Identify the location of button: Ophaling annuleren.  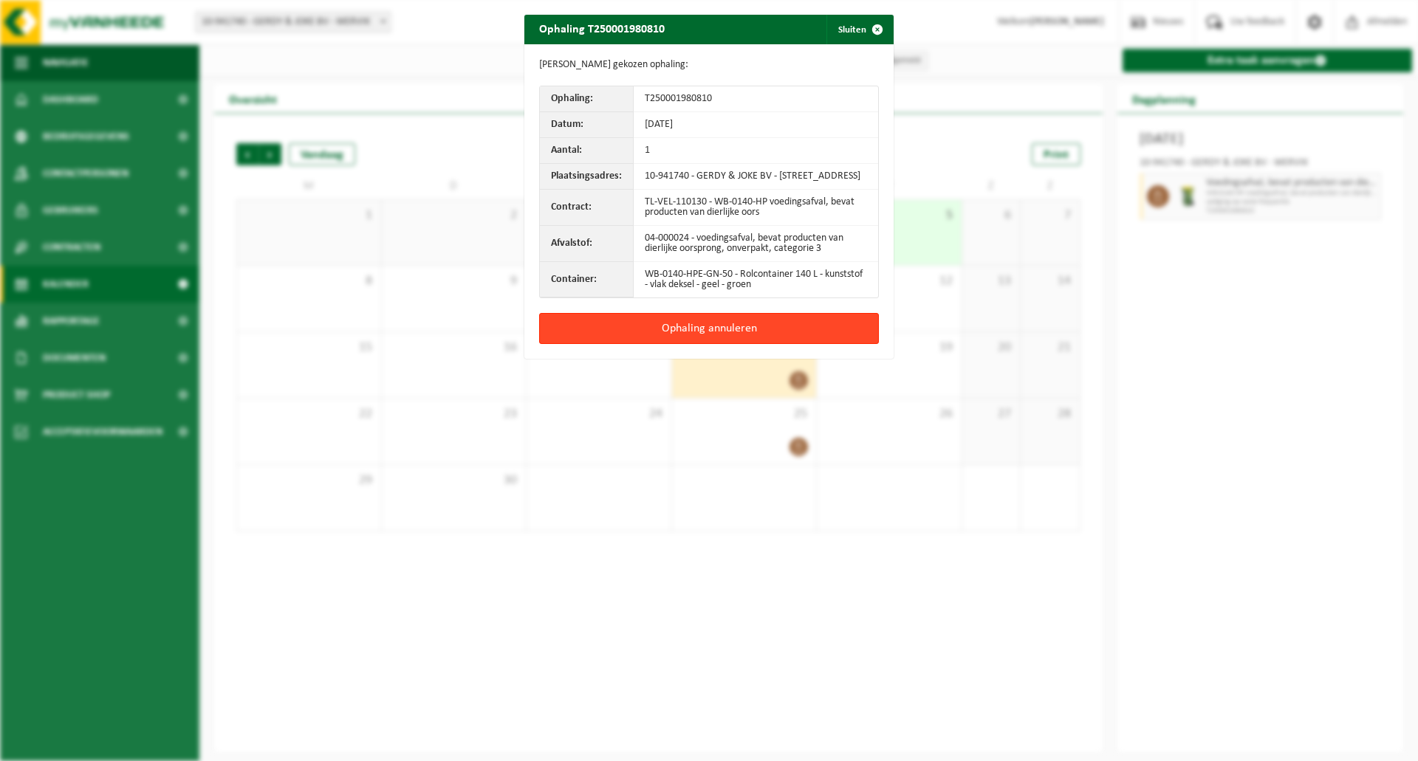
(709, 329).